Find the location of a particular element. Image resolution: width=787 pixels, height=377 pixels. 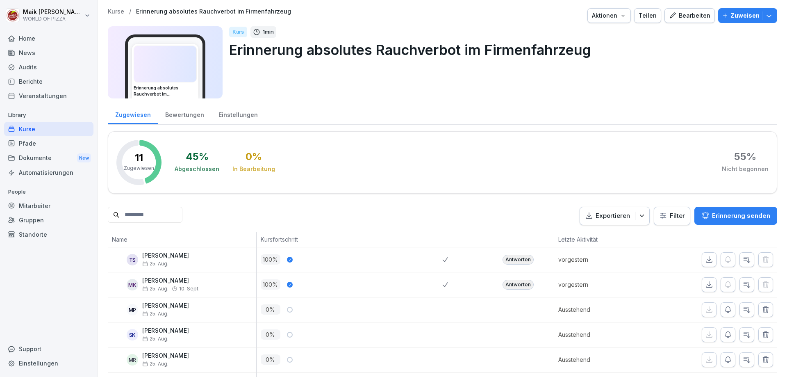

div: Veranstaltungen is located at coordinates (49, 96).